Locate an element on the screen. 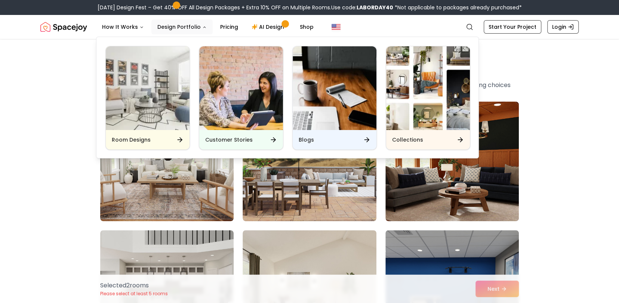 This screenshot has height=303, width=619. div: Design Portfolio is located at coordinates (288, 98).